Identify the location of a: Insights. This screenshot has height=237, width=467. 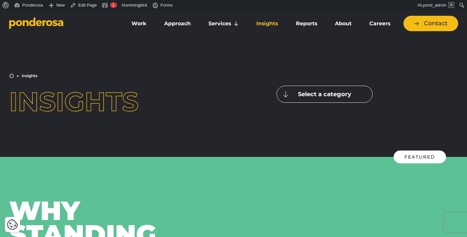
(267, 24).